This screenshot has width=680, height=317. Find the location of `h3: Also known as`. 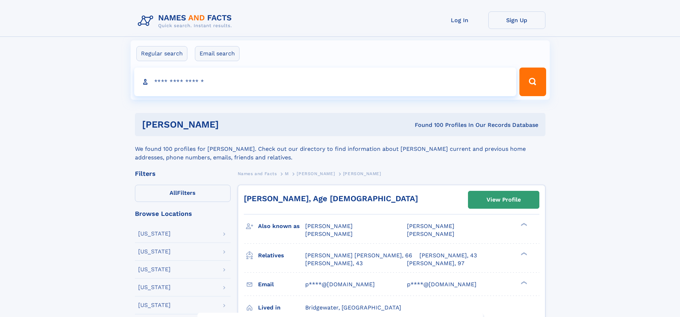

h3: Also known as is located at coordinates (282, 226).